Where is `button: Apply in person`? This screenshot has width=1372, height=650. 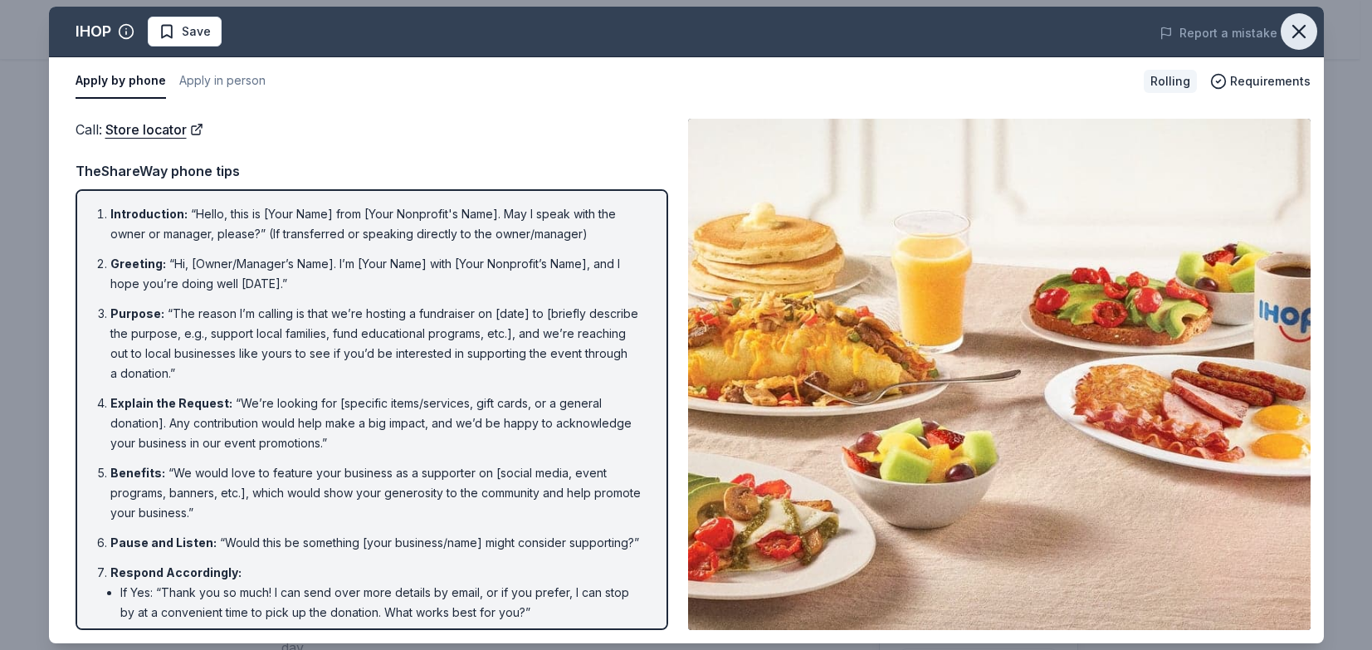 button: Apply in person is located at coordinates (222, 81).